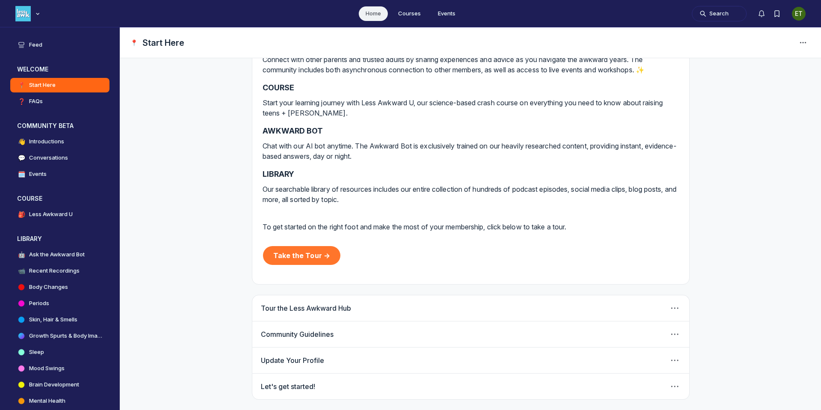  Describe the element at coordinates (54, 385) in the screenshot. I see `h4: Brain Development` at that location.